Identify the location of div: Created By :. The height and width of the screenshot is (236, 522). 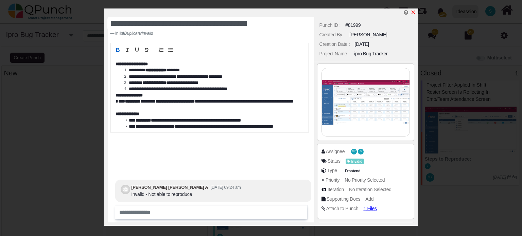
(332, 35).